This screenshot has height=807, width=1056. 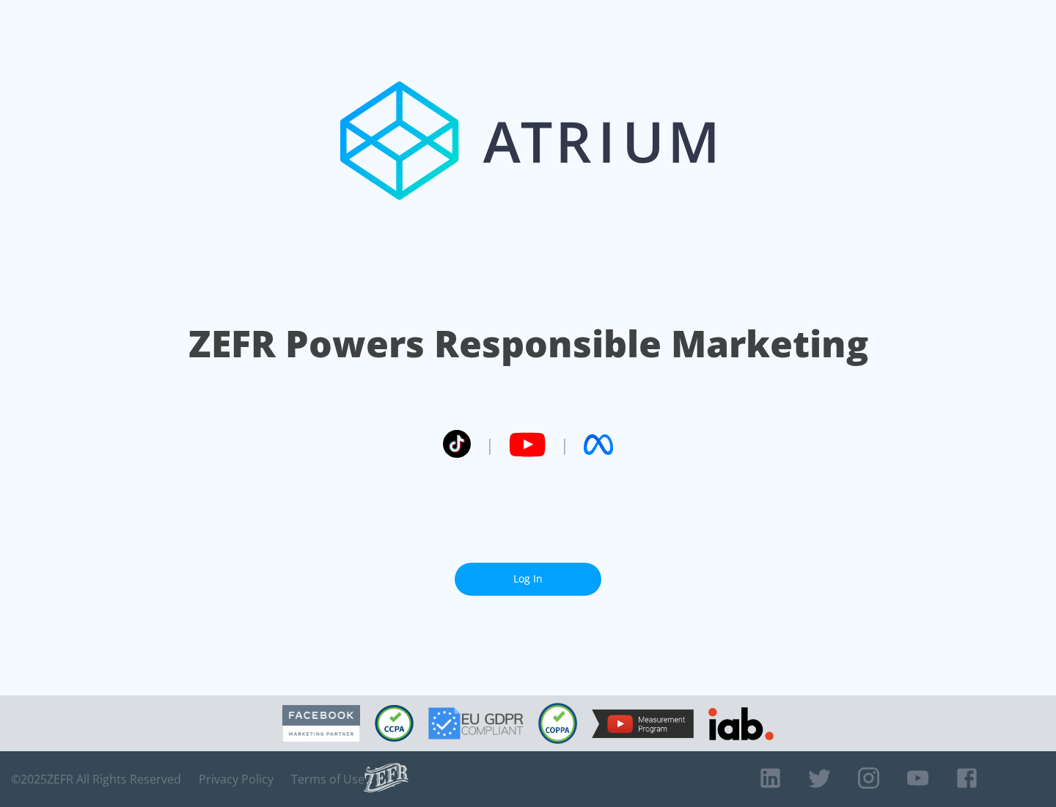 I want to click on a: Privacy Policy, so click(x=236, y=779).